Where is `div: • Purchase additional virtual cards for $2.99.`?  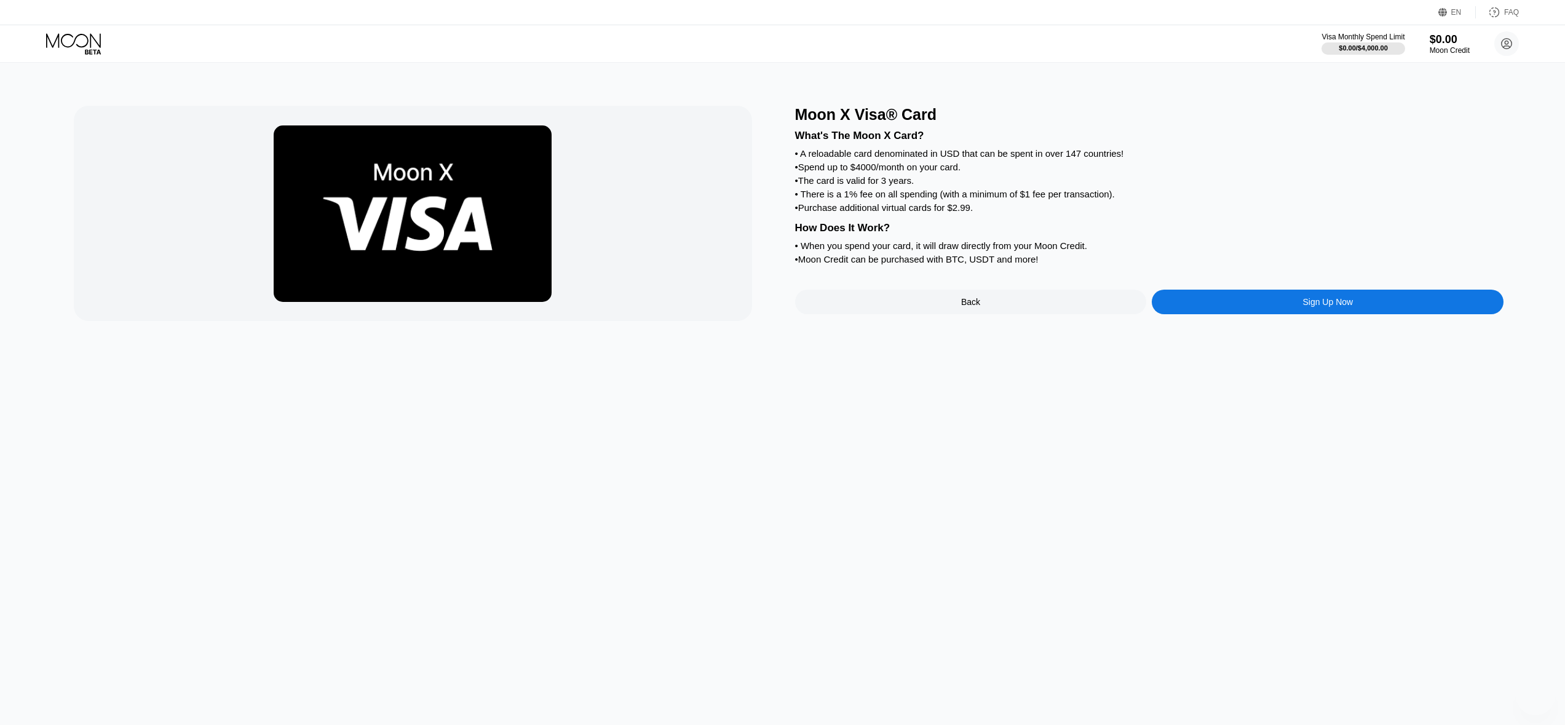 div: • Purchase additional virtual cards for $2.99. is located at coordinates (1149, 207).